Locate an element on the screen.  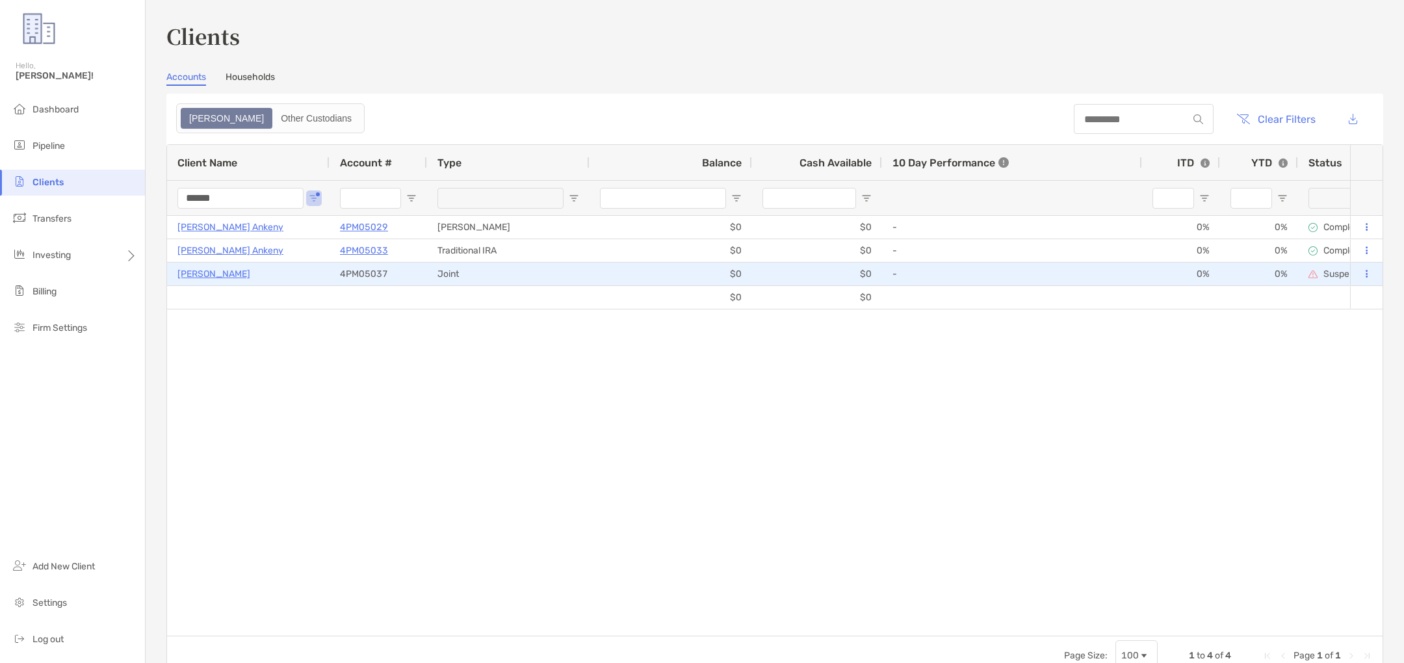
div: Previous Page is located at coordinates (1283, 656).